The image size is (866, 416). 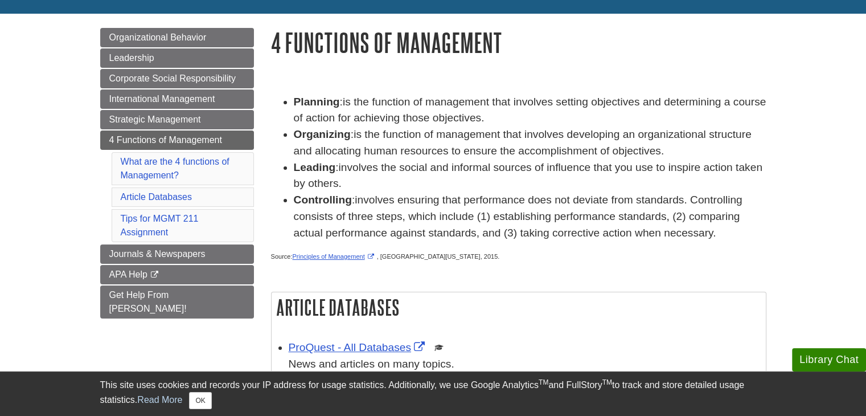 What do you see at coordinates (525, 364) in the screenshot?
I see `p: News and articles on many topics.` at bounding box center [525, 364].